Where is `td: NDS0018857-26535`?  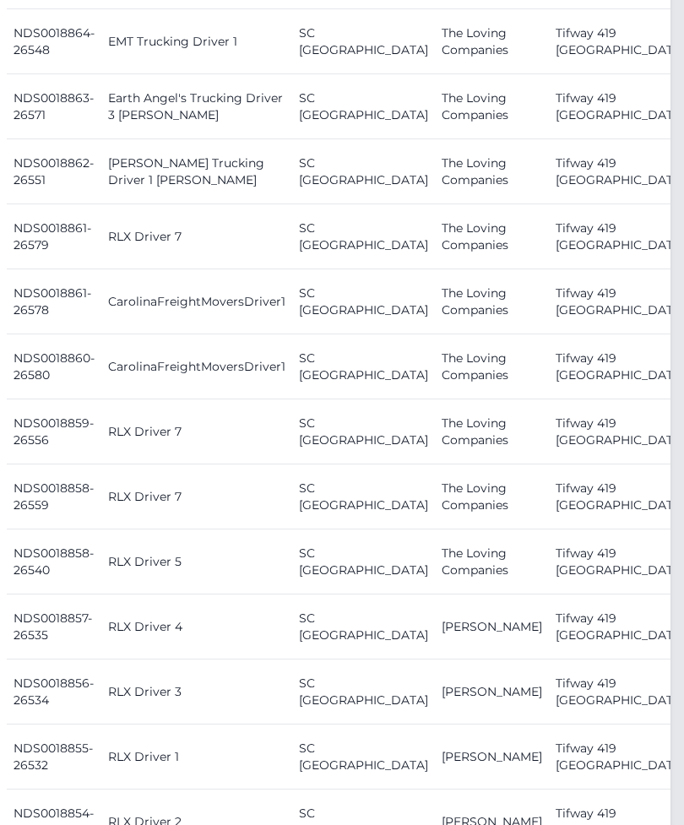 td: NDS0018857-26535 is located at coordinates (54, 627).